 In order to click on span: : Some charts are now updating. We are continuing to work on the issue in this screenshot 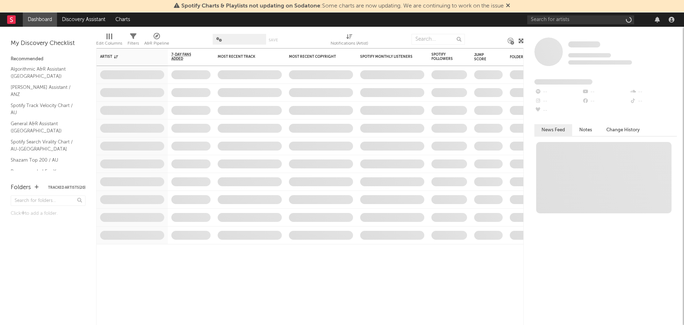, I will do `click(343, 6)`.